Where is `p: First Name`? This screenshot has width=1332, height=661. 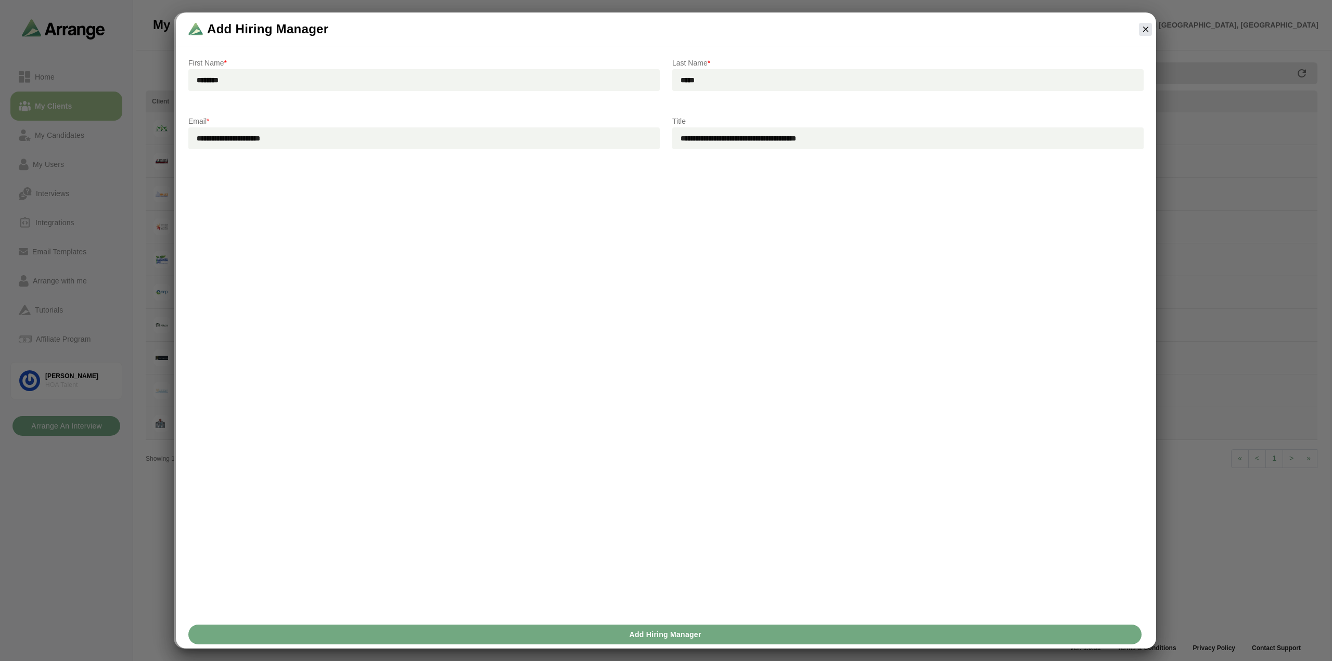 p: First Name is located at coordinates (424, 63).